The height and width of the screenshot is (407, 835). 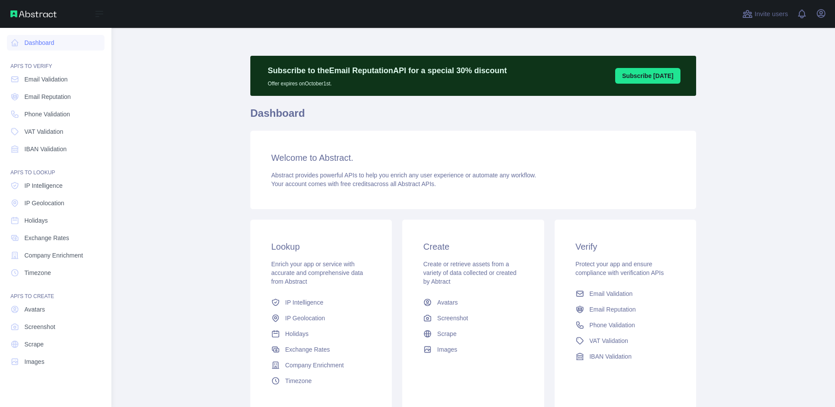 I want to click on h3: Welcome to Abstract., so click(x=473, y=158).